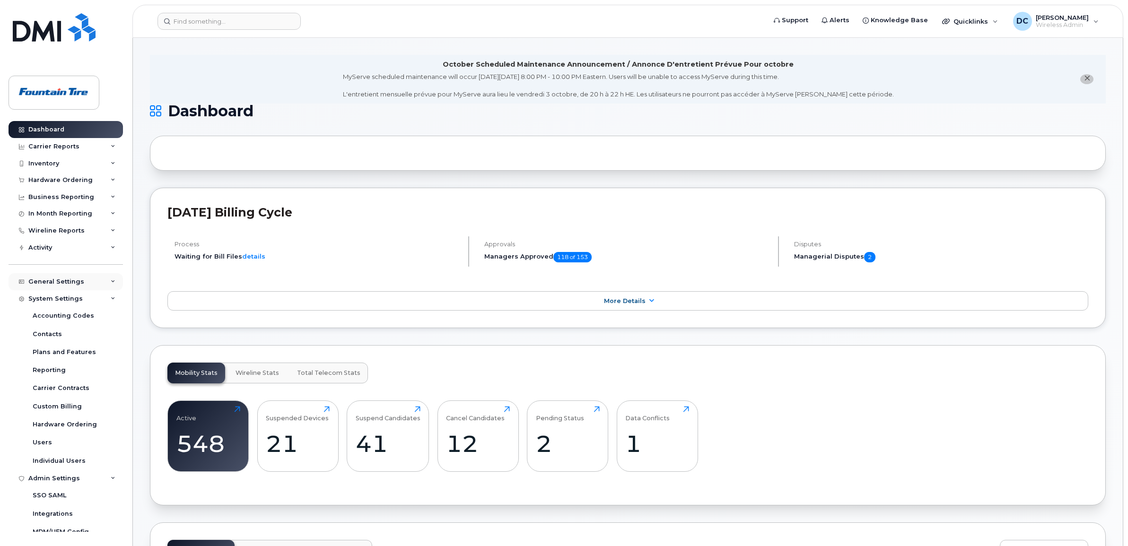 This screenshot has height=546, width=1128. What do you see at coordinates (297, 436) in the screenshot?
I see `a: Suspended Devices21` at bounding box center [297, 436].